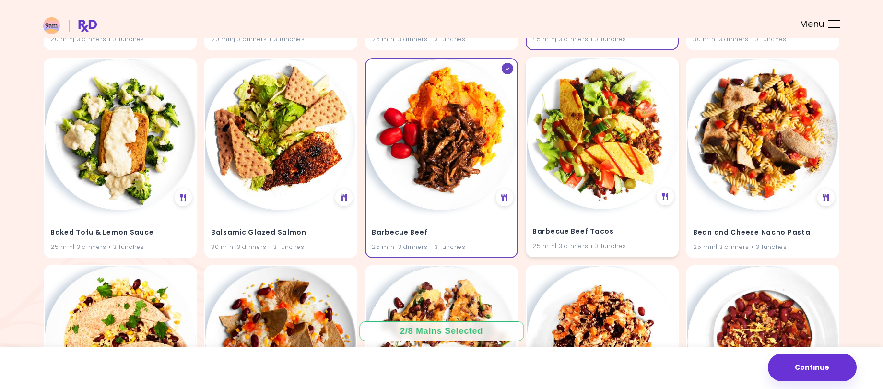 This screenshot has height=389, width=883. Describe the element at coordinates (602, 38) in the screenshot. I see `div: 45 min | 3 dinners + 3 lunches` at that location.